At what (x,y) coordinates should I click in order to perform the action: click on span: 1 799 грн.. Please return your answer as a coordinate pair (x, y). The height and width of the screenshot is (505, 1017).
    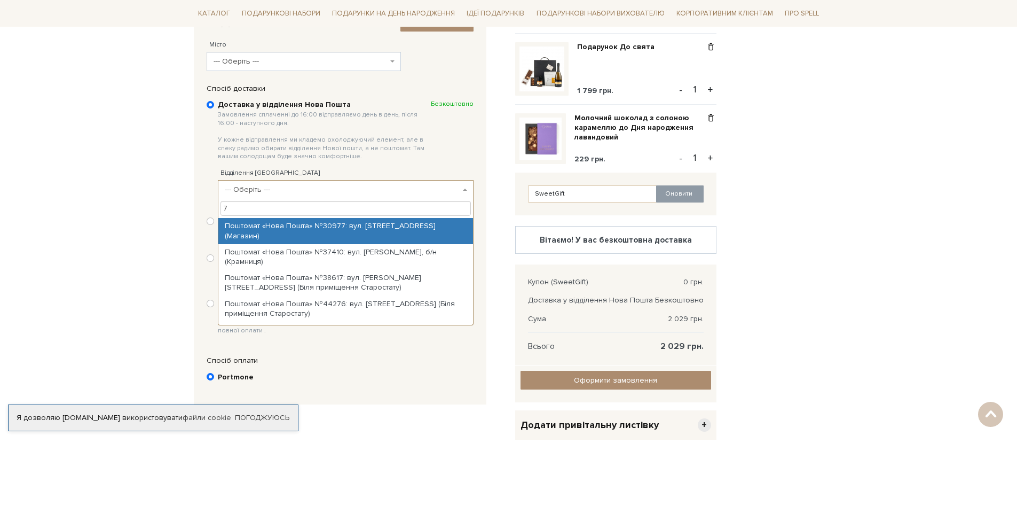
    Looking at the image, I should click on (595, 90).